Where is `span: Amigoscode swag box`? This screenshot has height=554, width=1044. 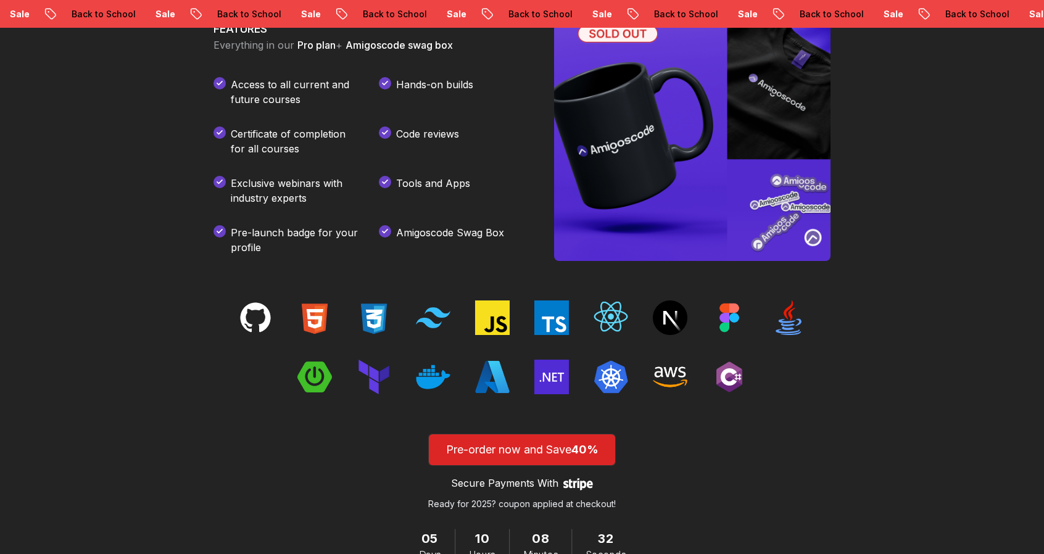 span: Amigoscode swag box is located at coordinates (399, 45).